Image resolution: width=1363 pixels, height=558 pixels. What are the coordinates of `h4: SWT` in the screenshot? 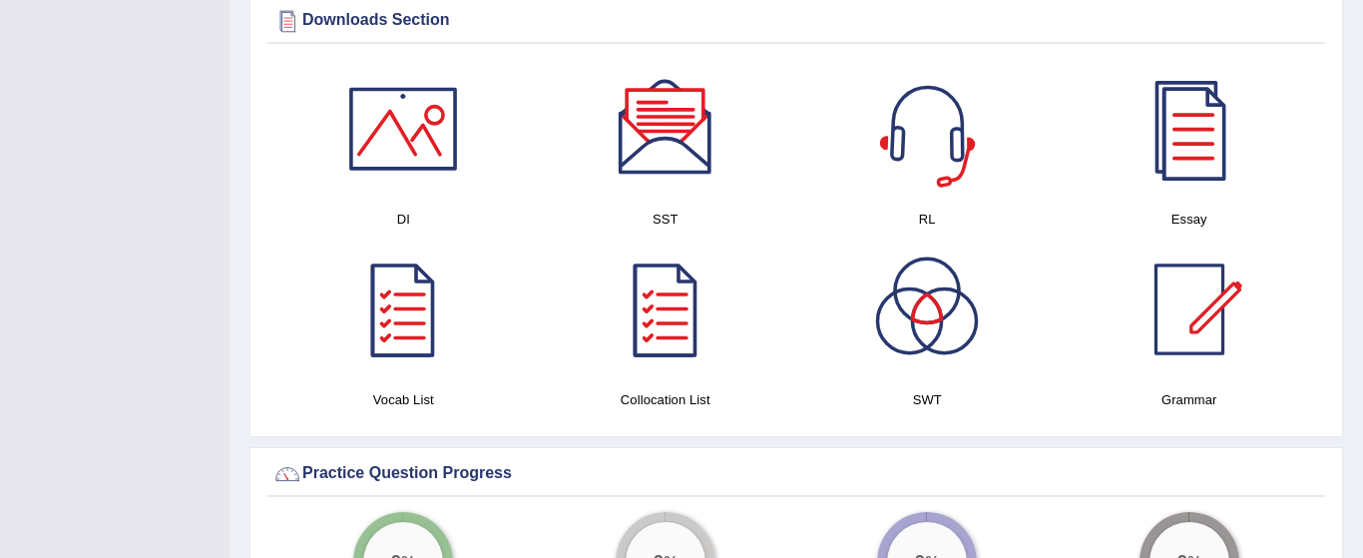 It's located at (927, 399).